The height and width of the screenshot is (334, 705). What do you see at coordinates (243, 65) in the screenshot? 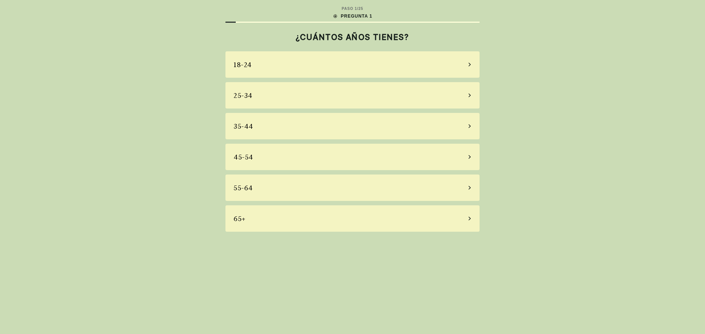
I see `font: 18-24` at bounding box center [243, 65].